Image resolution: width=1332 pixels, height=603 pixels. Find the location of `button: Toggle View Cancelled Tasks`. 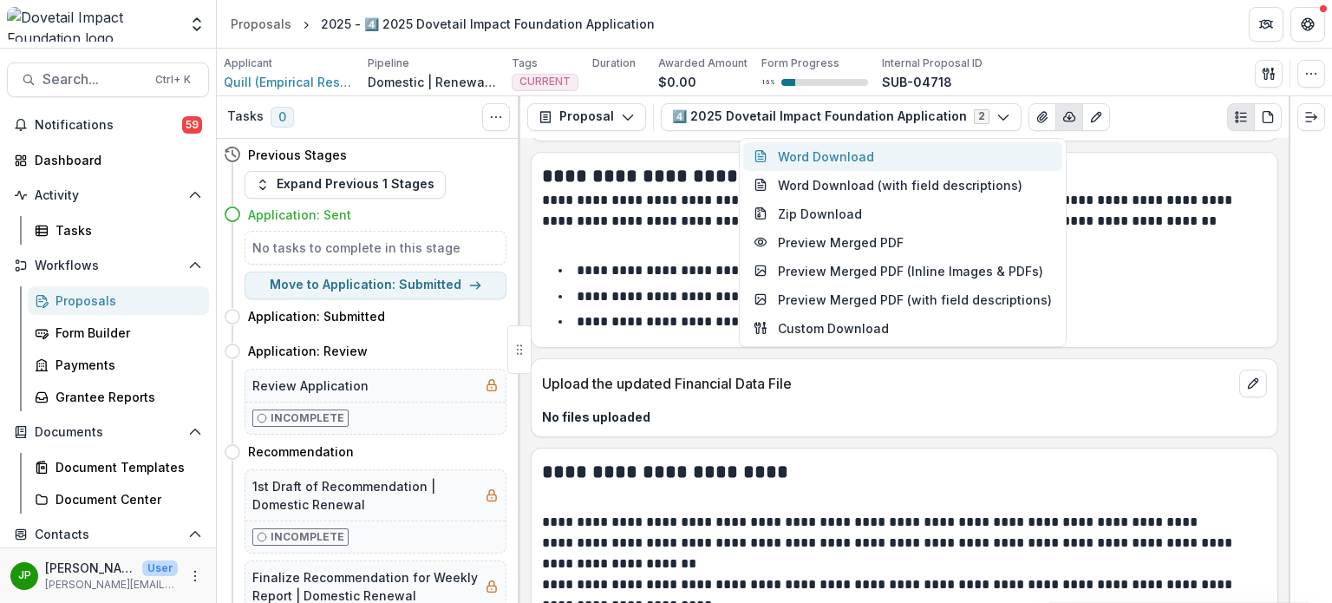

button: Toggle View Cancelled Tasks is located at coordinates (496, 117).